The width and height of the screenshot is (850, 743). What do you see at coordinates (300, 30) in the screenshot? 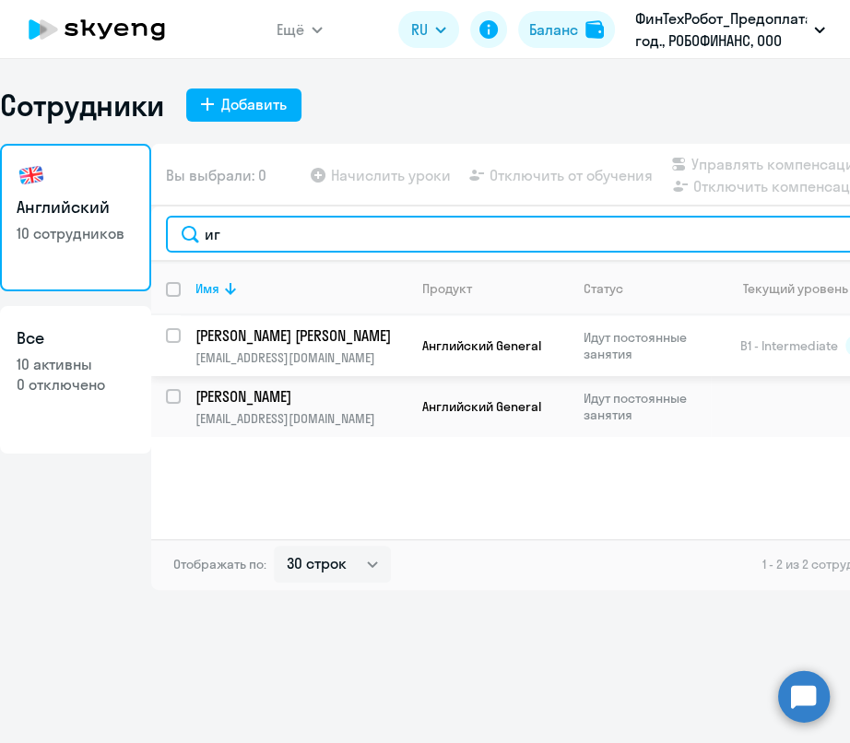
I see `button: Ещё` at bounding box center [300, 30].